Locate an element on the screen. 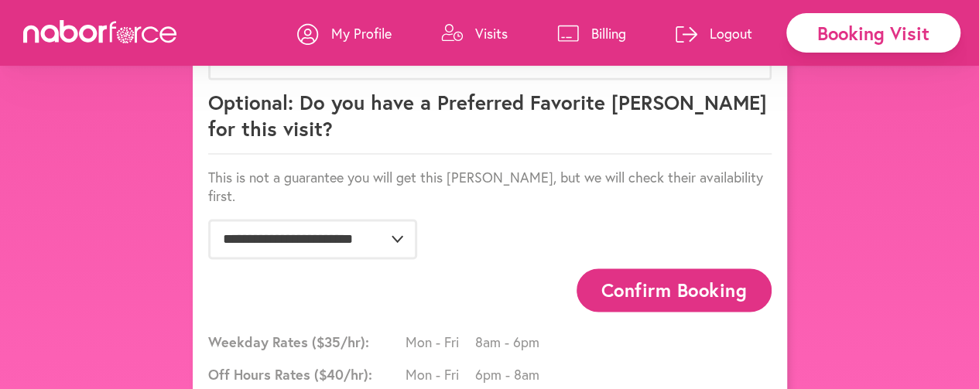 The width and height of the screenshot is (979, 389). a: My Profile is located at coordinates (344, 33).